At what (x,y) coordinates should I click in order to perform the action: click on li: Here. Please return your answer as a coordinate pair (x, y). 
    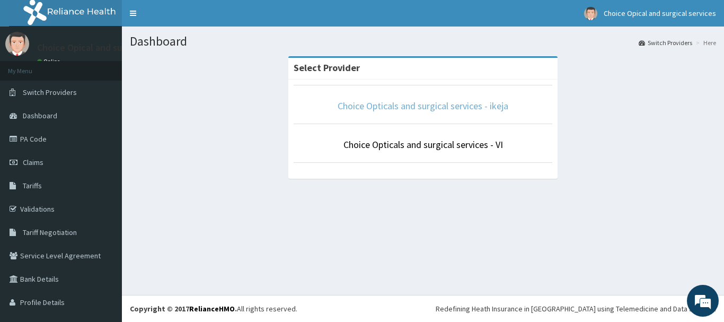
    Looking at the image, I should click on (705, 42).